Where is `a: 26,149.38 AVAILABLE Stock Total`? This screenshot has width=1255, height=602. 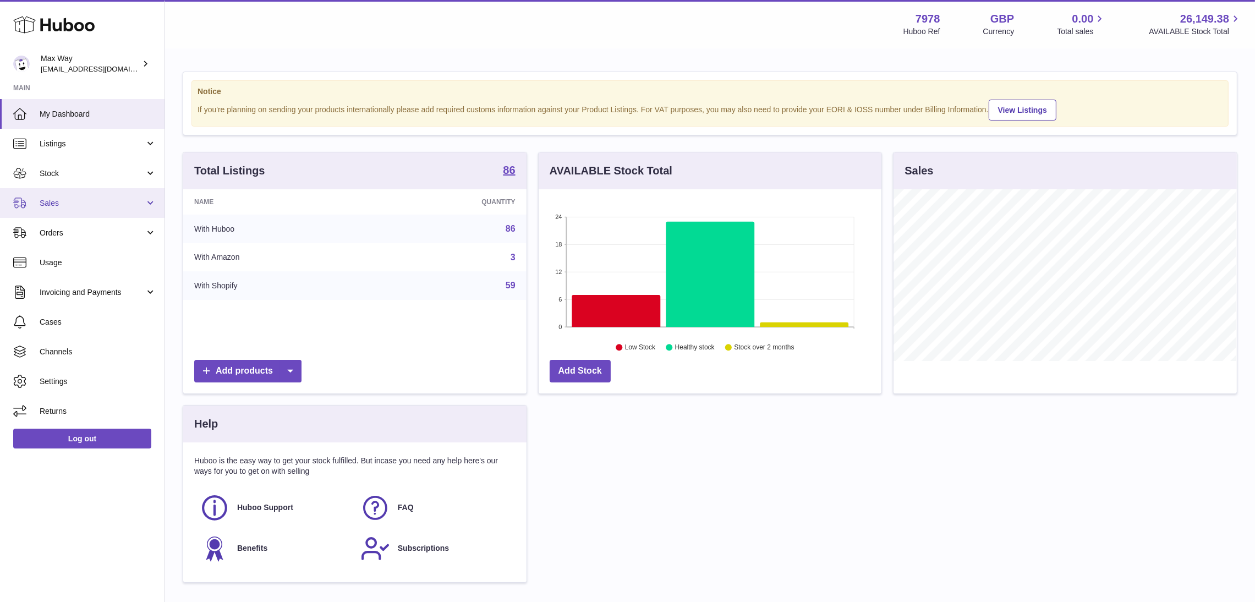 a: 26,149.38 AVAILABLE Stock Total is located at coordinates (1195, 24).